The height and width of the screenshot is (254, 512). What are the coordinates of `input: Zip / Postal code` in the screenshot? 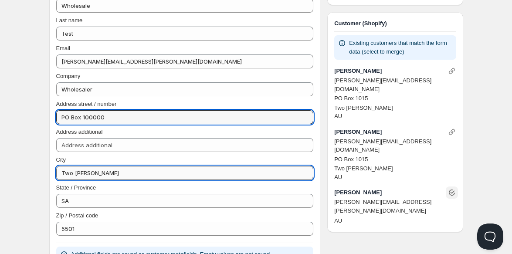 It's located at (185, 229).